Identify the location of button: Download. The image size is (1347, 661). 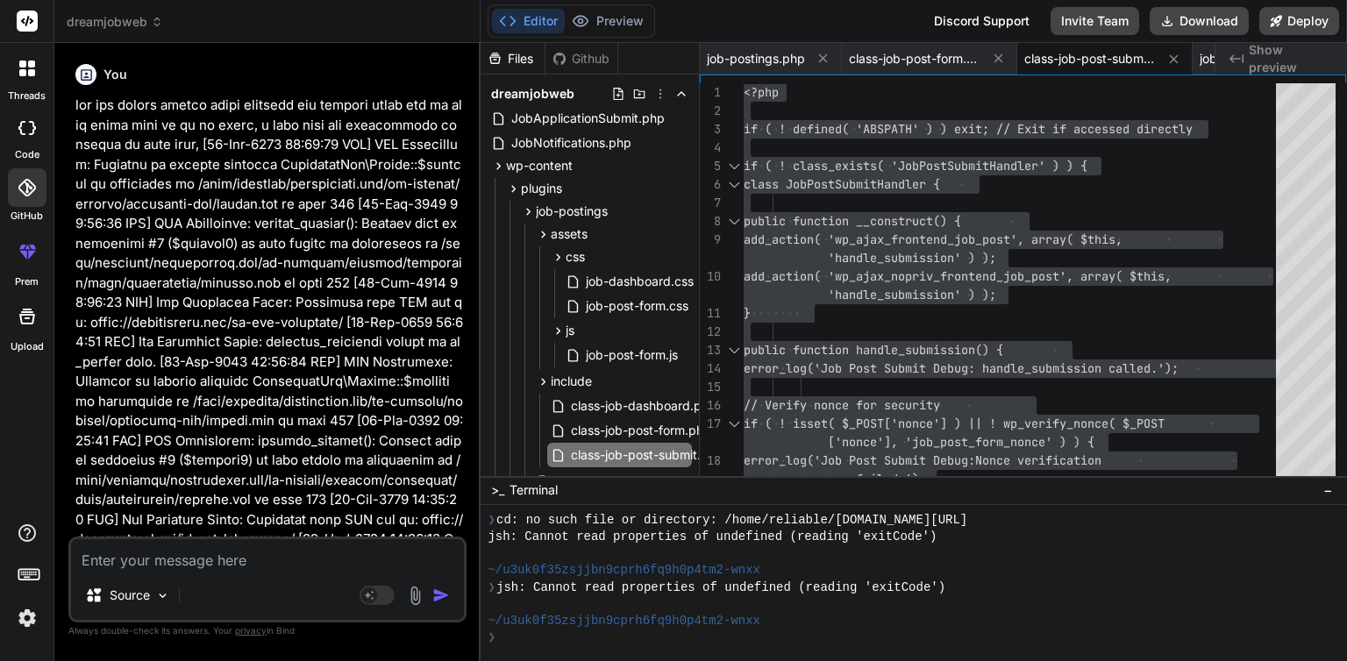
(1199, 21).